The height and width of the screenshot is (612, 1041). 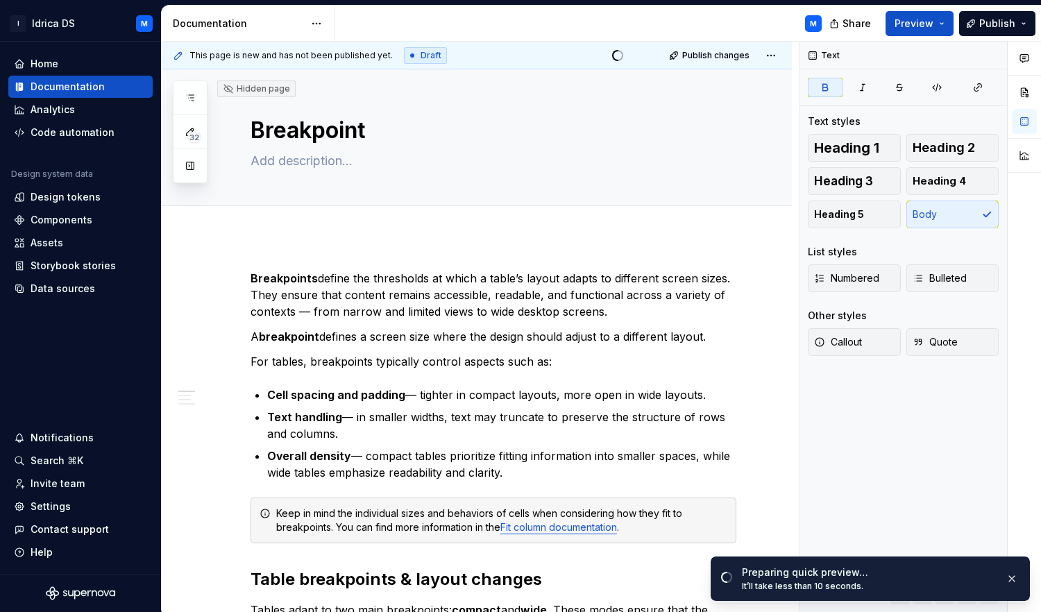 What do you see at coordinates (502, 426) in the screenshot?
I see `p: — in smaller widths, text may truncate to preserve the structure of rows and columns.` at bounding box center [502, 426].